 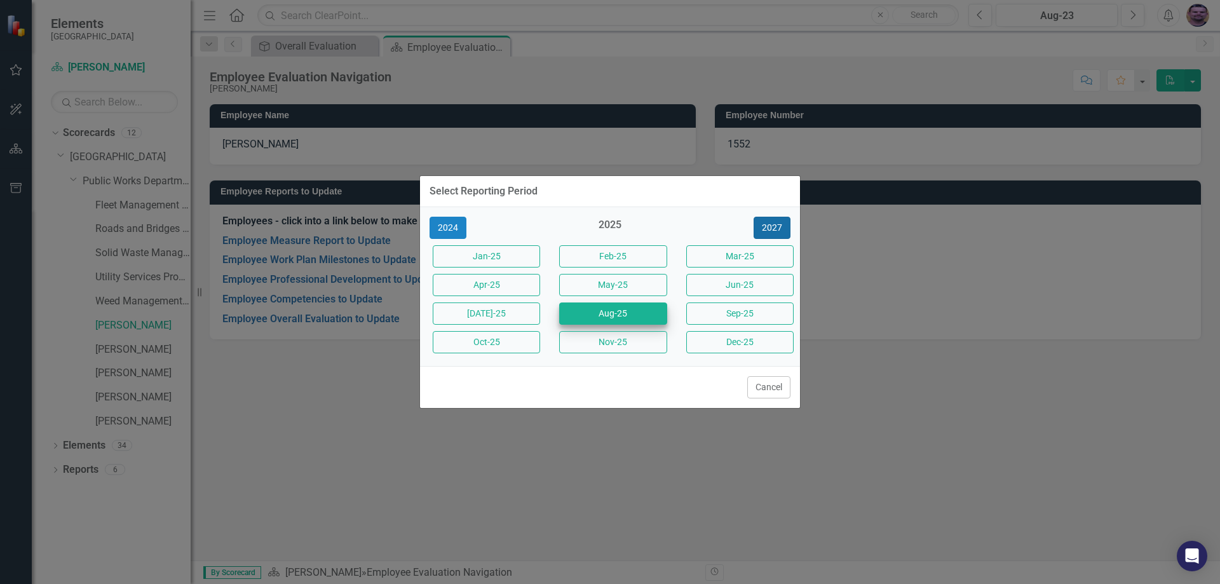 What do you see at coordinates (1192, 556) in the screenshot?
I see `div: Open Intercom Messenger` at bounding box center [1192, 556].